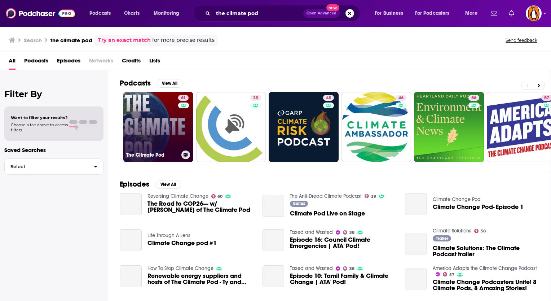  Describe the element at coordinates (449, 274) in the screenshot. I see `a: 57` at that location.